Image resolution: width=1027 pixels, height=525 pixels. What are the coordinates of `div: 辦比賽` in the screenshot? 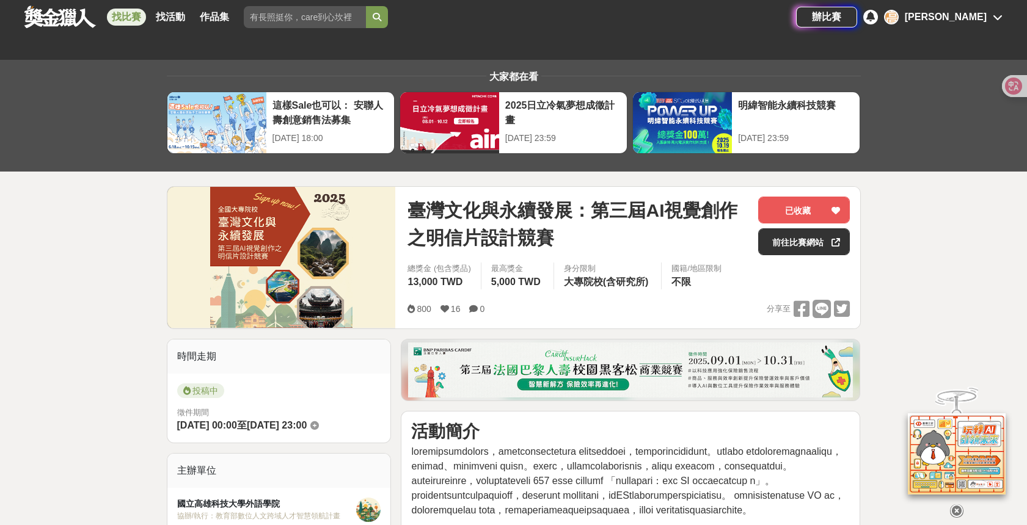 It's located at (827, 17).